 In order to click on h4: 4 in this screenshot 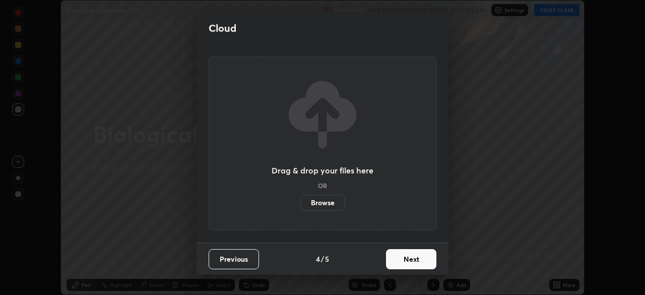, I will do `click(318, 259)`.